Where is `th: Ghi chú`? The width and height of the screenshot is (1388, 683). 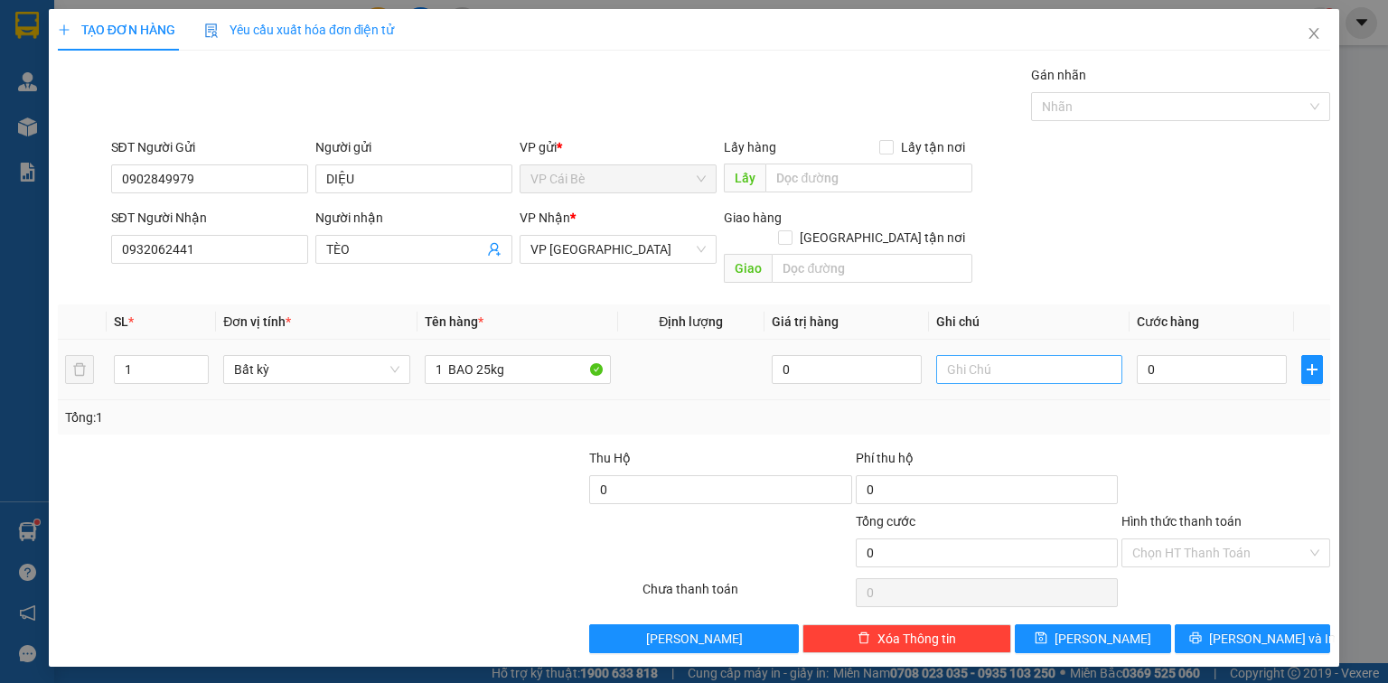 th: Ghi chú is located at coordinates (1029, 322).